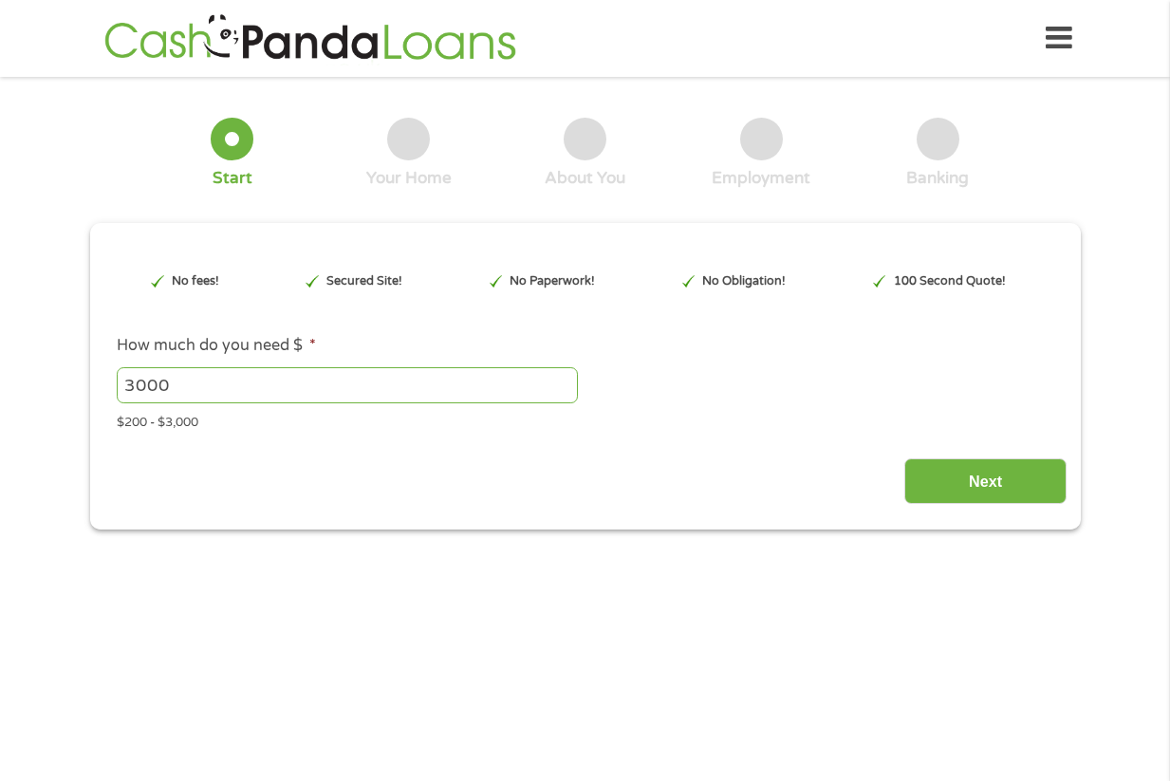 This screenshot has height=781, width=1170. Describe the element at coordinates (585, 178) in the screenshot. I see `div: About You` at that location.